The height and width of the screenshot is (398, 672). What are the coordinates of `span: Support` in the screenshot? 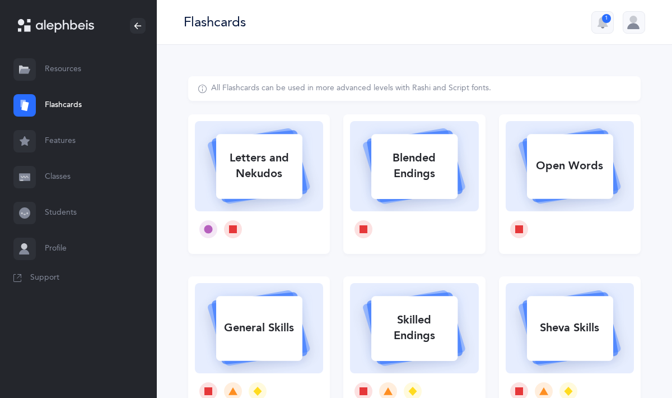 It's located at (45, 278).